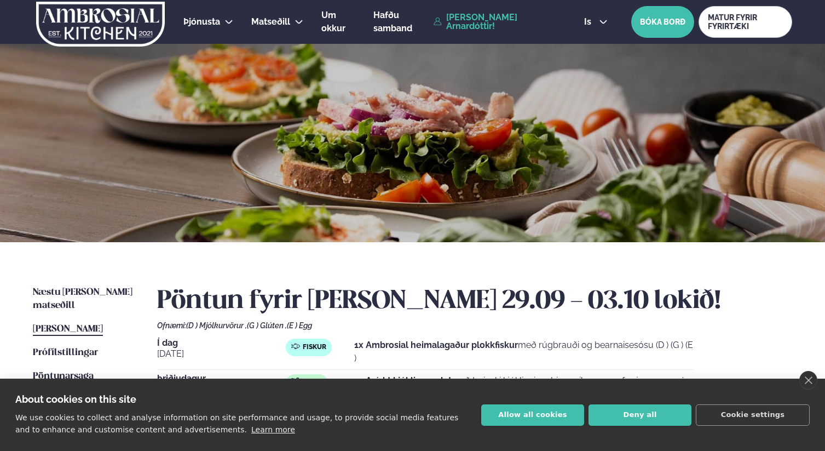 Image resolution: width=825 pixels, height=451 pixels. I want to click on a: Learn more, so click(273, 429).